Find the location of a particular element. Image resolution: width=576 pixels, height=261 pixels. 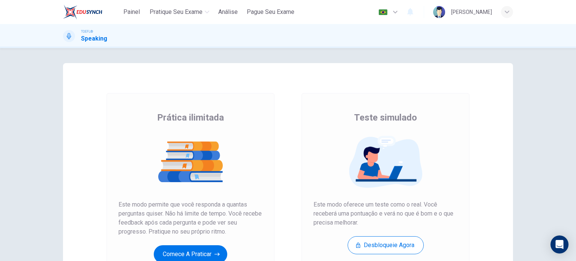

a: Pague Seu Exame is located at coordinates (270, 12).